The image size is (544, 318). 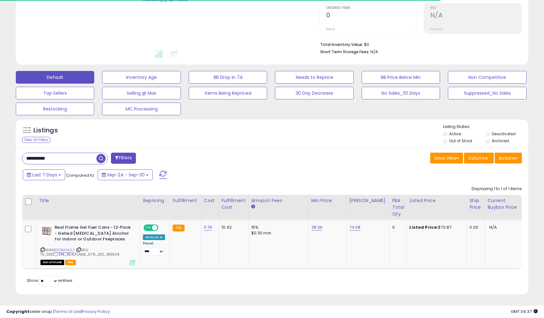 What do you see at coordinates (476, 8) in the screenshot?
I see `span: ROI` at bounding box center [476, 8].